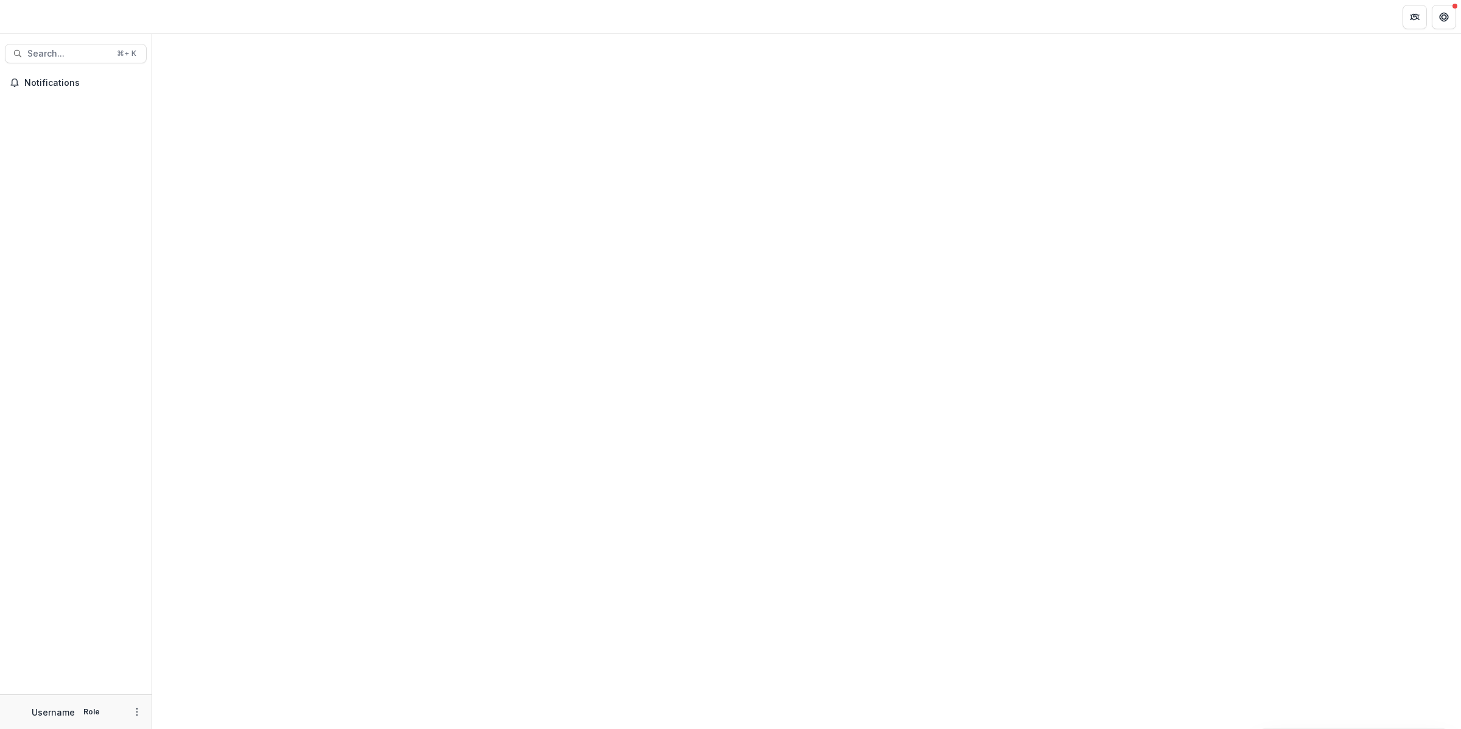 This screenshot has height=729, width=1461. I want to click on button: Partners, so click(1415, 17).